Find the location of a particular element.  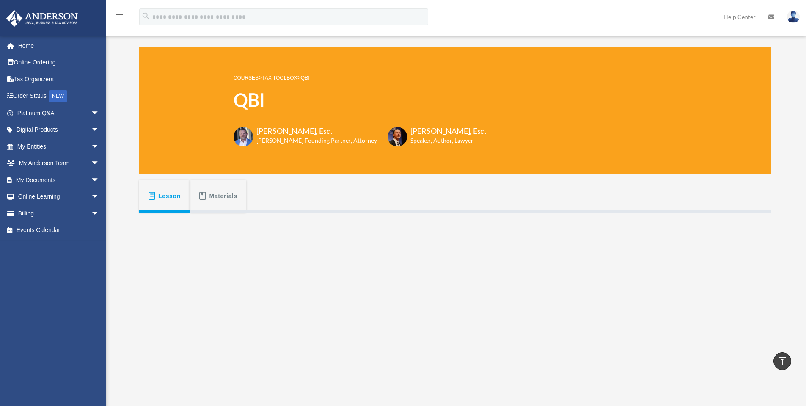

div: NEW is located at coordinates (58, 96).